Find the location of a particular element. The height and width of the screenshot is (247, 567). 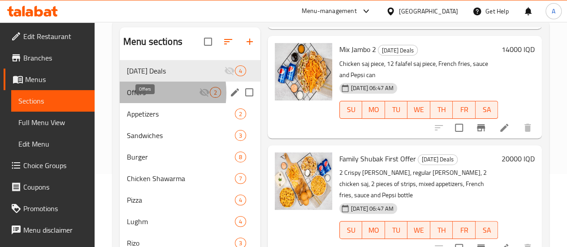

span: Mix Jambo 2 is located at coordinates (357, 49).